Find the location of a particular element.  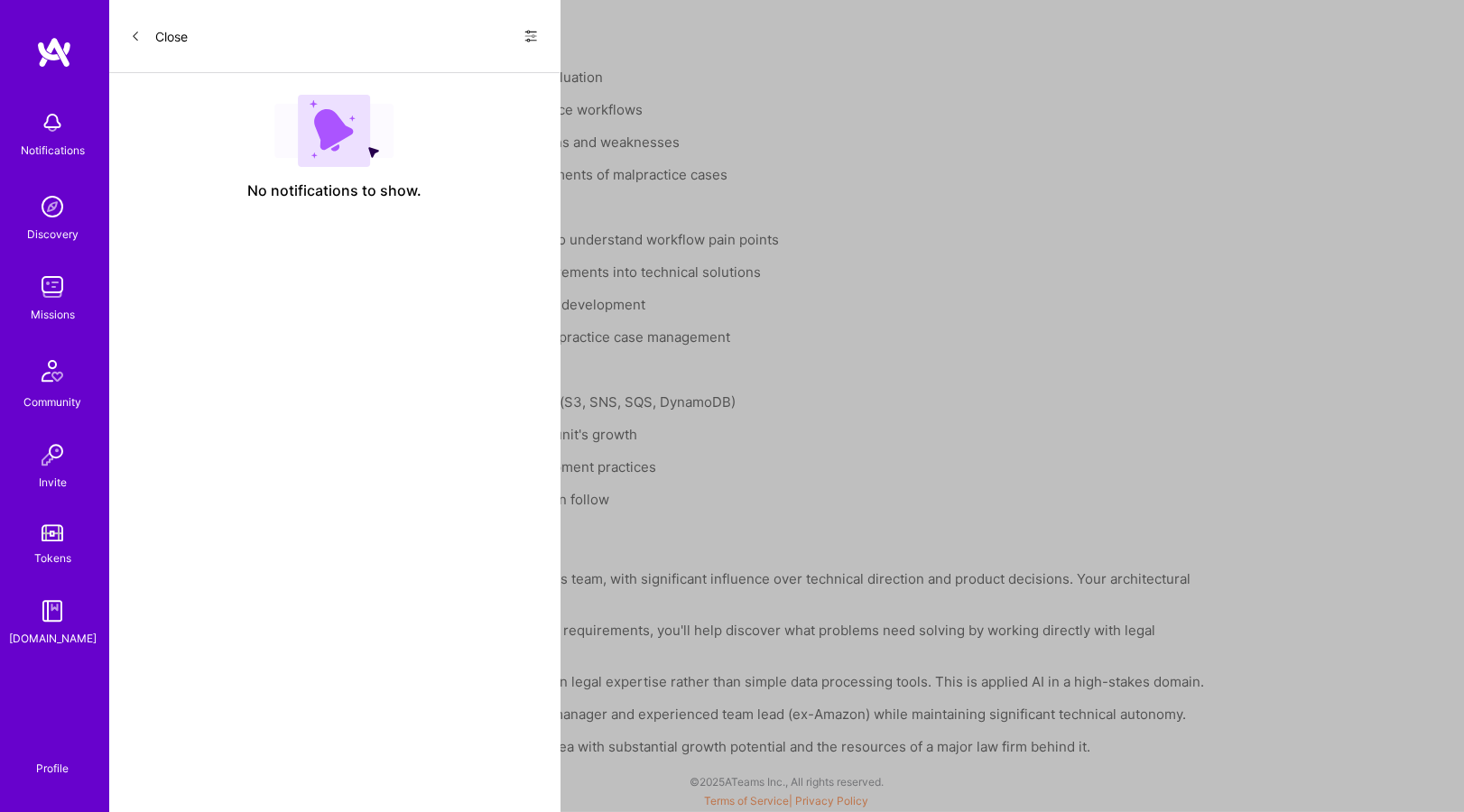

div: Invite is located at coordinates (53, 482).